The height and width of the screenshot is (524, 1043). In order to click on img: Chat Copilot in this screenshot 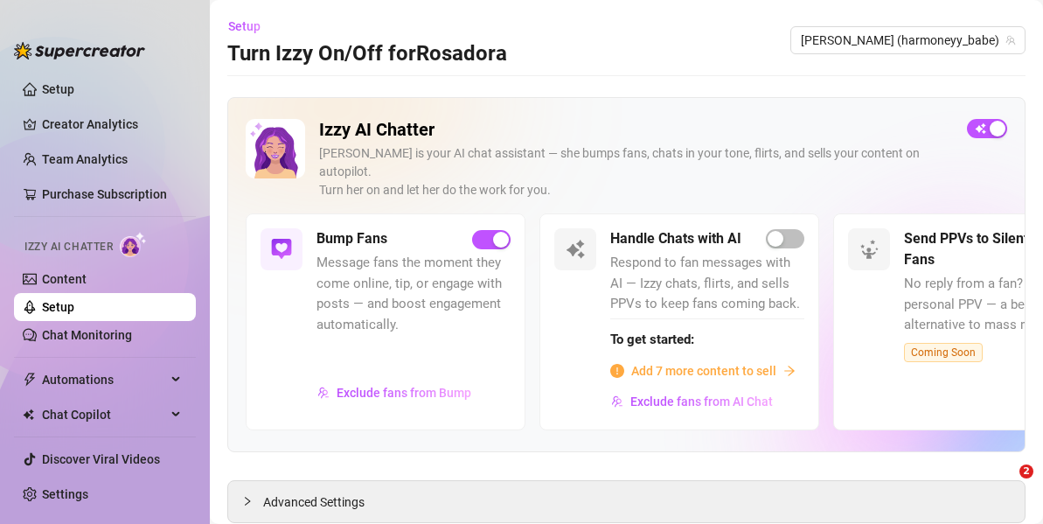, I will do `click(28, 414)`.